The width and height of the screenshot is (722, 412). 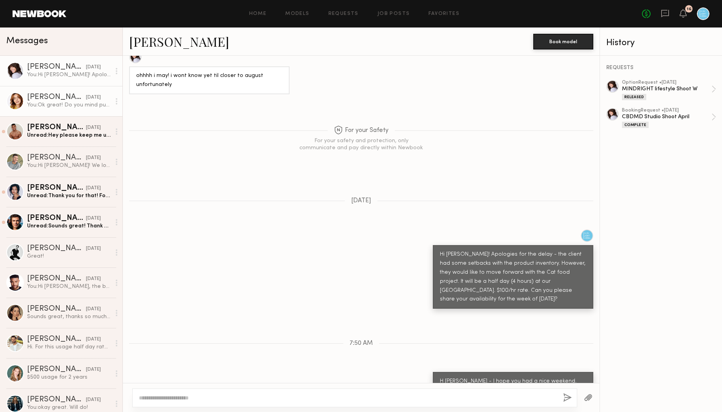 I want to click on div: Released, so click(x=634, y=97).